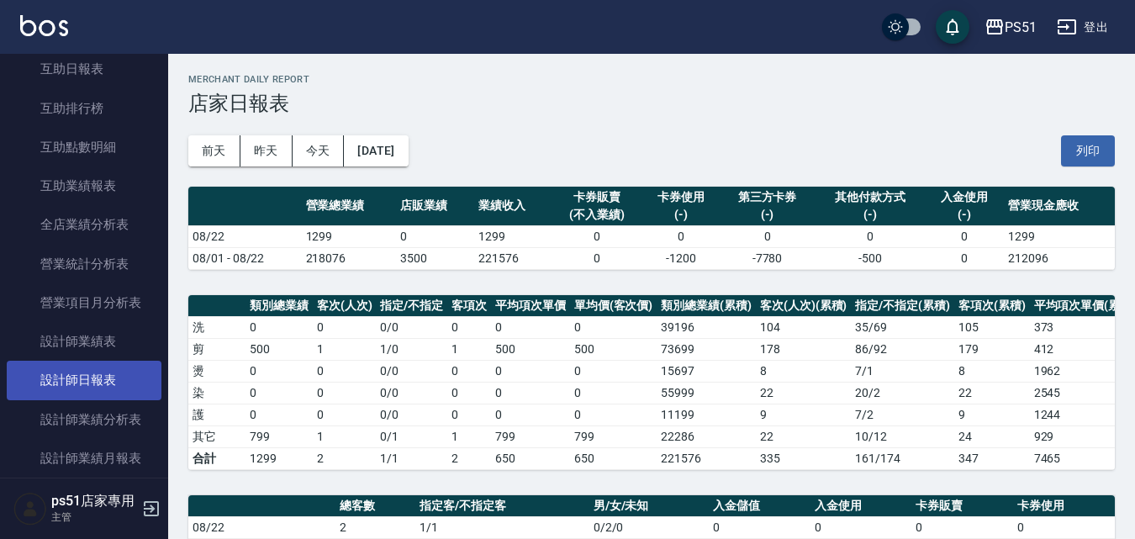 Image resolution: width=1135 pixels, height=539 pixels. I want to click on td: -500, so click(870, 258).